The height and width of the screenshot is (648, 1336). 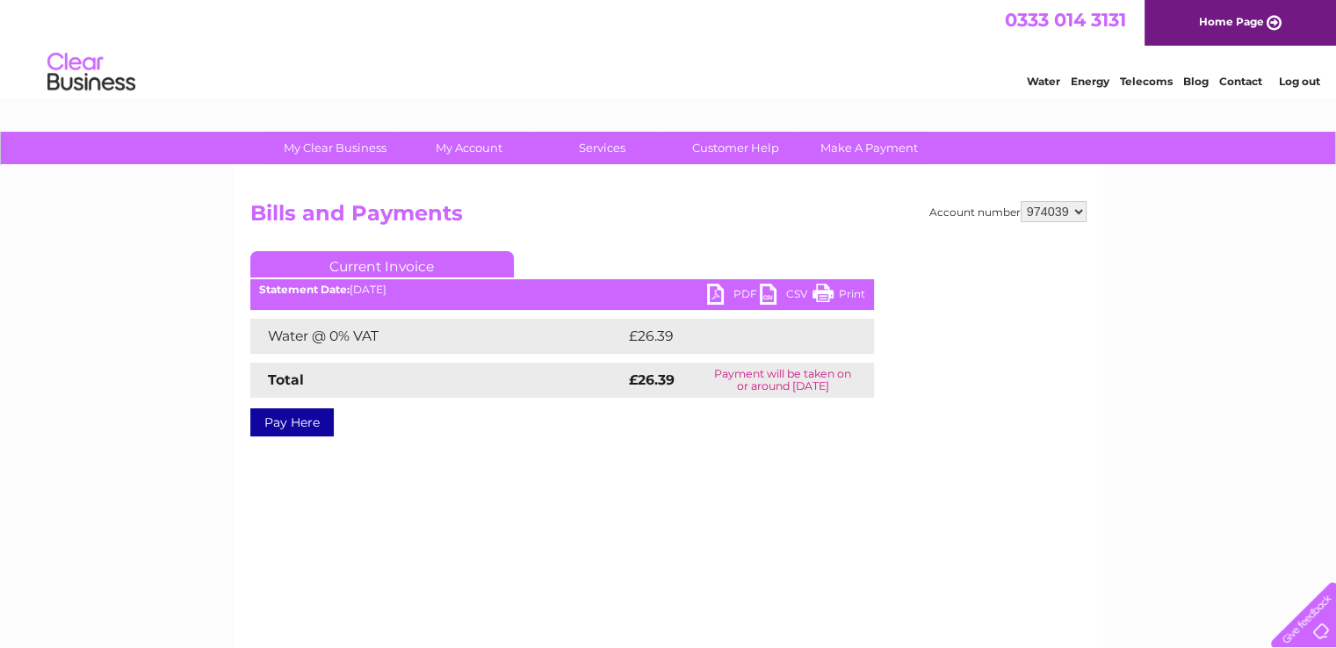 What do you see at coordinates (292, 422) in the screenshot?
I see `a: Pay Here` at bounding box center [292, 422].